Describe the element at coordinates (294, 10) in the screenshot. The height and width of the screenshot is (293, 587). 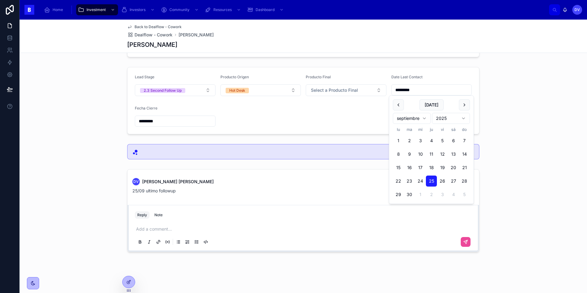
I see `div: scrollable content` at that location.